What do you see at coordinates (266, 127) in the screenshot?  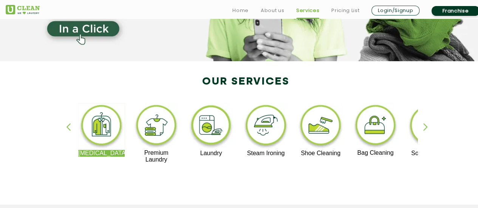 I see `img: steam_ironing_11zon.webp` at bounding box center [266, 127].